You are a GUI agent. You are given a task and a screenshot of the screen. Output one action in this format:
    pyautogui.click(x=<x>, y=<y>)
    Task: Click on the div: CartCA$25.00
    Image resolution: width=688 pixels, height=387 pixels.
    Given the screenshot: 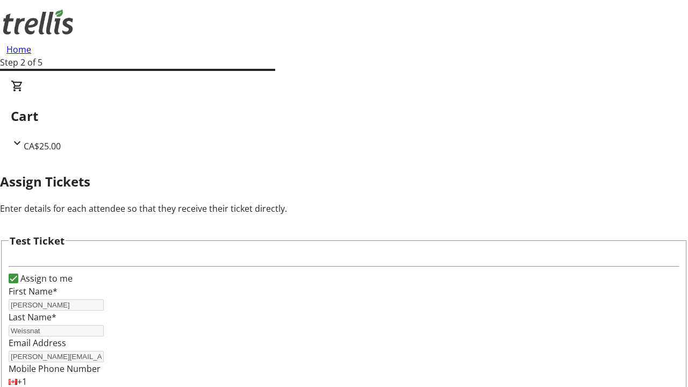 What is the action you would take?
    pyautogui.click(x=344, y=116)
    